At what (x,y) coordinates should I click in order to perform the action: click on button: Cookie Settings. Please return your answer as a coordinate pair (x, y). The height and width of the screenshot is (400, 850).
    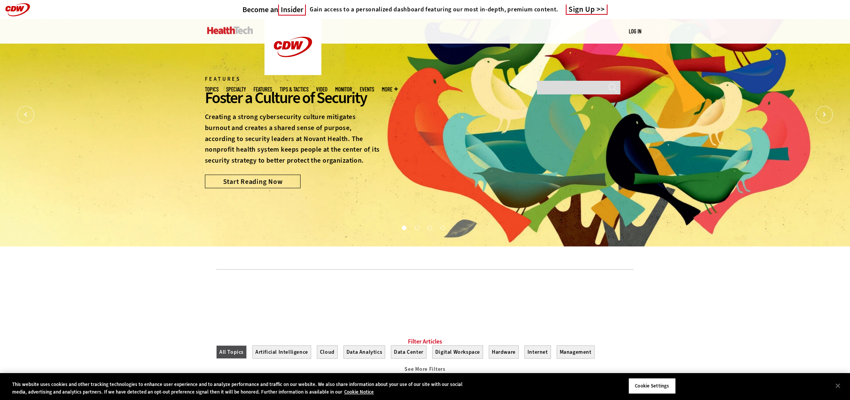
    Looking at the image, I should click on (652, 386).